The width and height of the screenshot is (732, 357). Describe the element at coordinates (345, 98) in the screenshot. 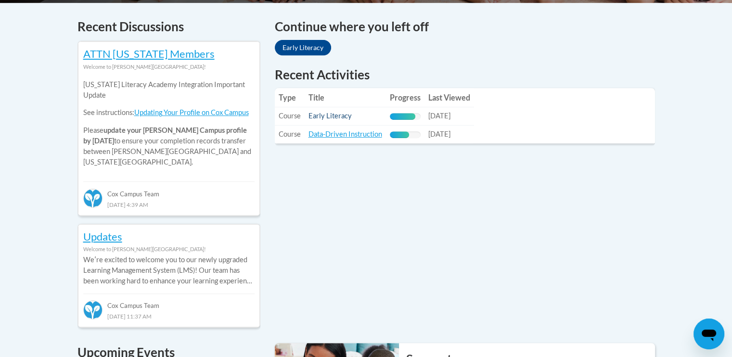

I see `th: Title` at that location.